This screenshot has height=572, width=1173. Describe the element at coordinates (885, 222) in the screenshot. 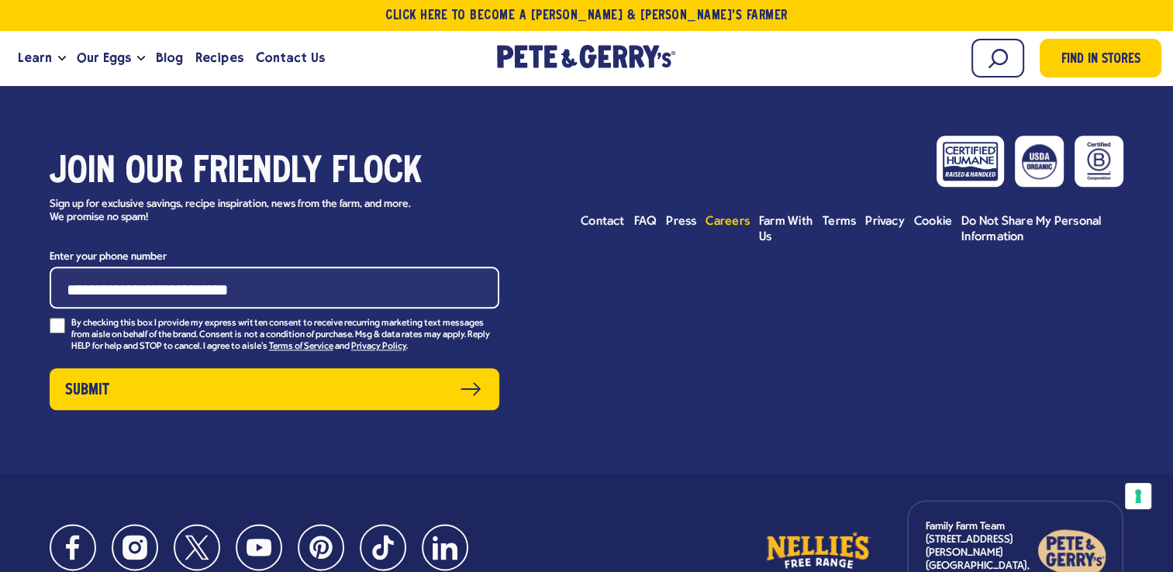

I see `a: Privacy` at that location.